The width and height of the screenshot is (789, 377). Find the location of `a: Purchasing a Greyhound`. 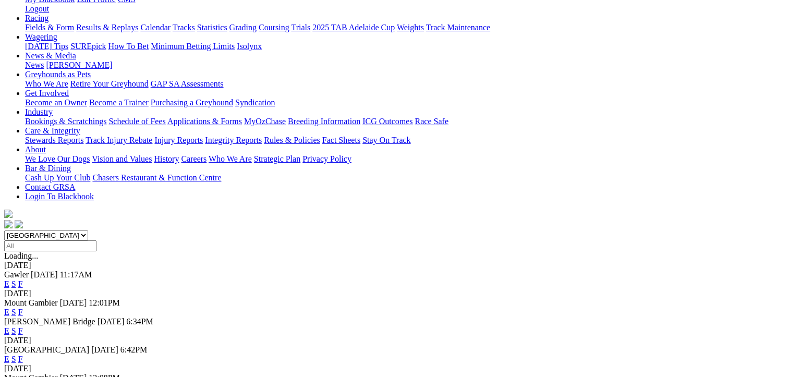

a: Purchasing a Greyhound is located at coordinates (192, 102).